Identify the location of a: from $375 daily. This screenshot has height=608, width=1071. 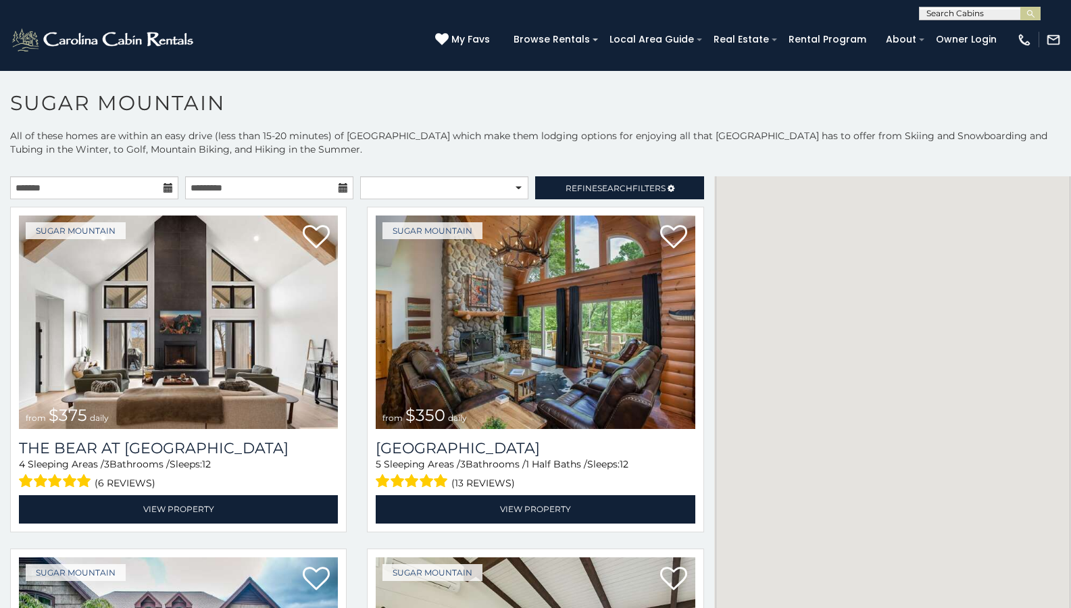
(178, 322).